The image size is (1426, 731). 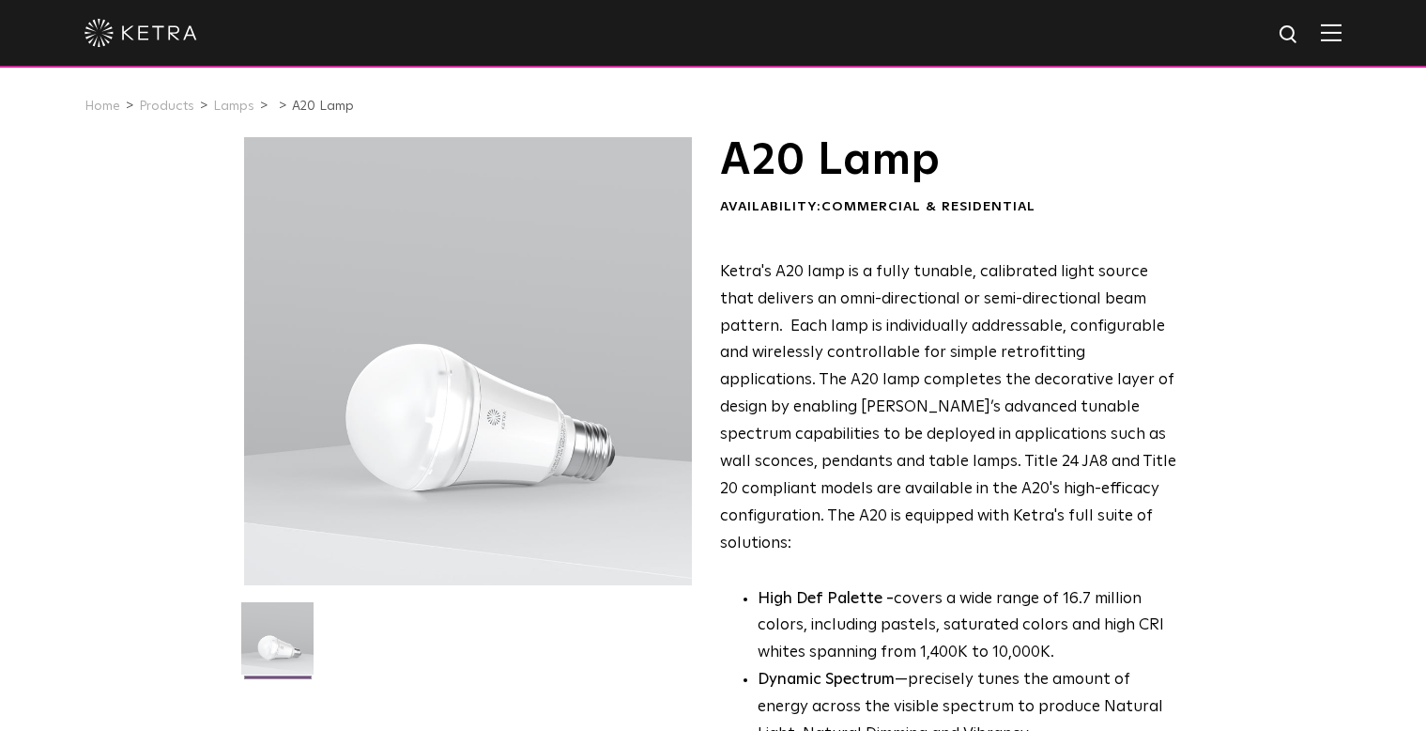 I want to click on strong: Dynamic Spectrum, so click(x=826, y=679).